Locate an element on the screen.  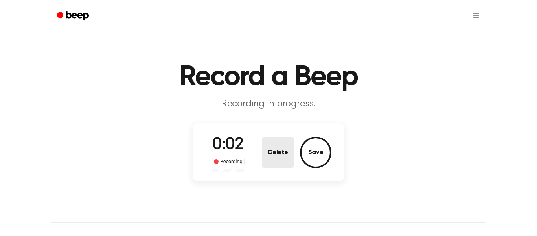
button: Save Audio Record is located at coordinates (316, 152).